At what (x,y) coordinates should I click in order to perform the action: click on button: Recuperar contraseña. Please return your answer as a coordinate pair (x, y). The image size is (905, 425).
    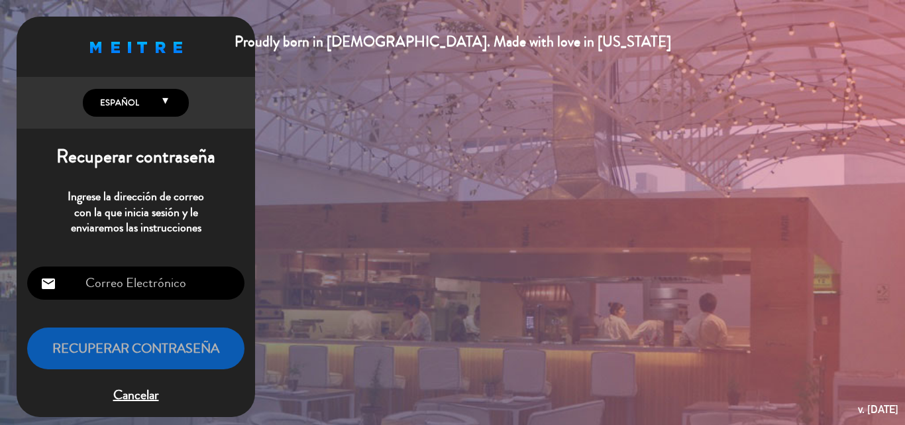
    Looking at the image, I should click on (136, 348).